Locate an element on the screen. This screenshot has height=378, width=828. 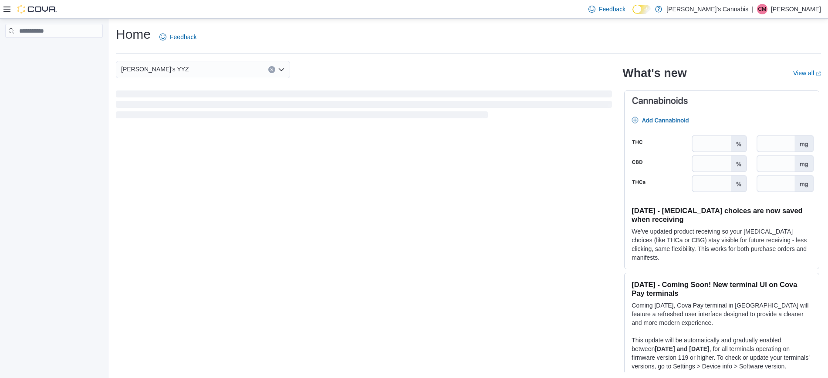
a: View allExternal link is located at coordinates (807, 73).